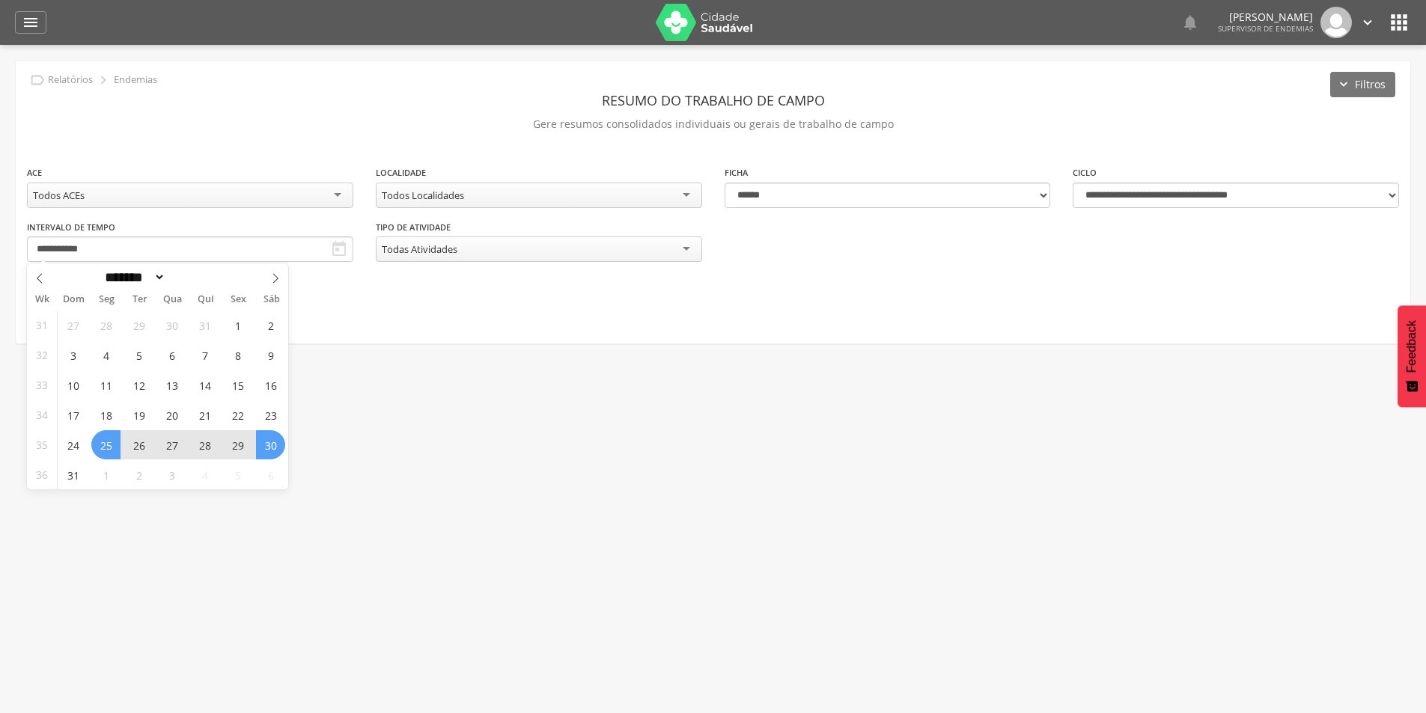 The height and width of the screenshot is (713, 1426). What do you see at coordinates (139, 299) in the screenshot?
I see `span: Ter` at bounding box center [139, 299].